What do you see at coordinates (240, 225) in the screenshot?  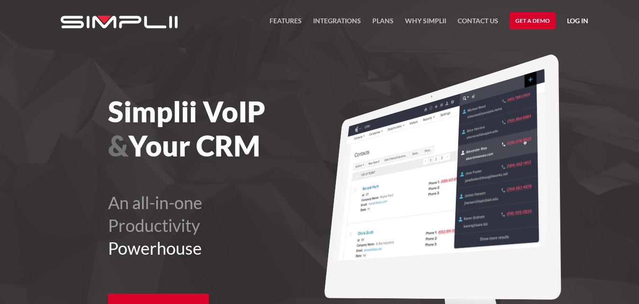 I see `h2: An all-in-one Productivity` at bounding box center [240, 225].